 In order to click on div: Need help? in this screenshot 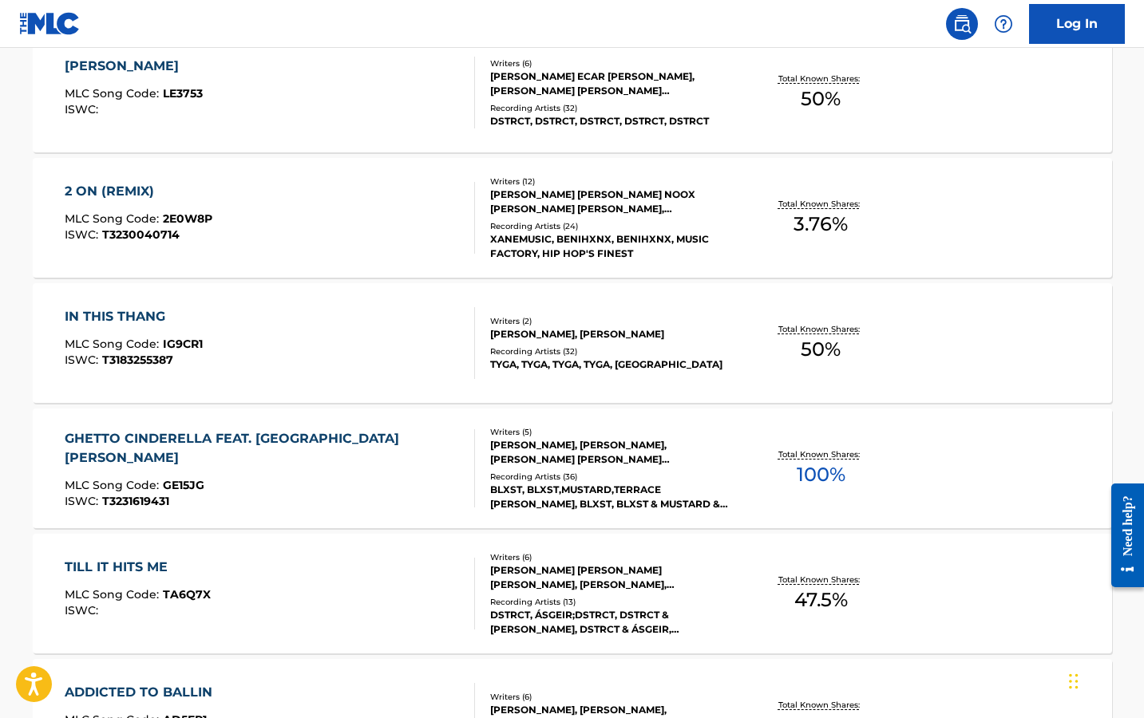, I will do `click(28, 54)`.